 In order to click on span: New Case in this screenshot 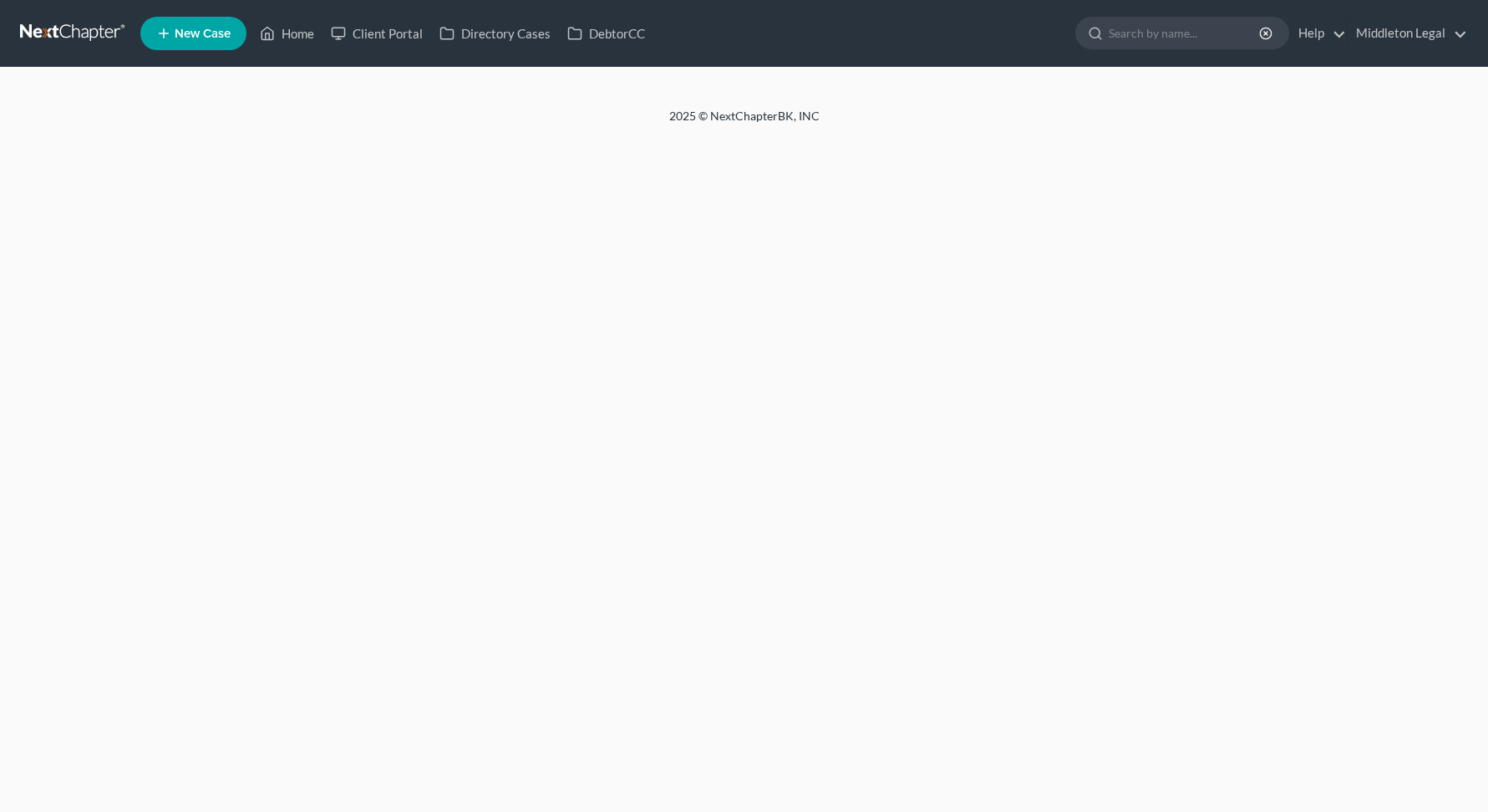, I will do `click(202, 34)`.